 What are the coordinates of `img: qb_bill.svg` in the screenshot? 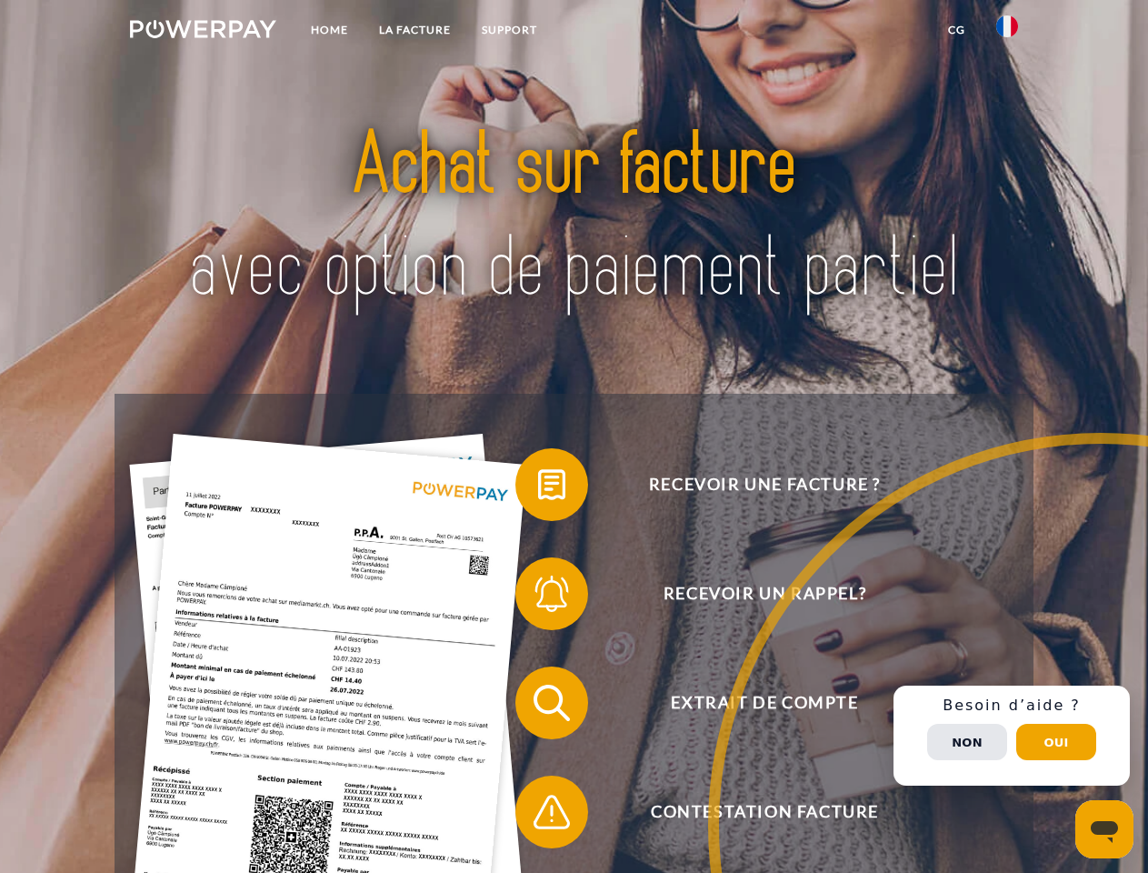 It's located at (552, 484).